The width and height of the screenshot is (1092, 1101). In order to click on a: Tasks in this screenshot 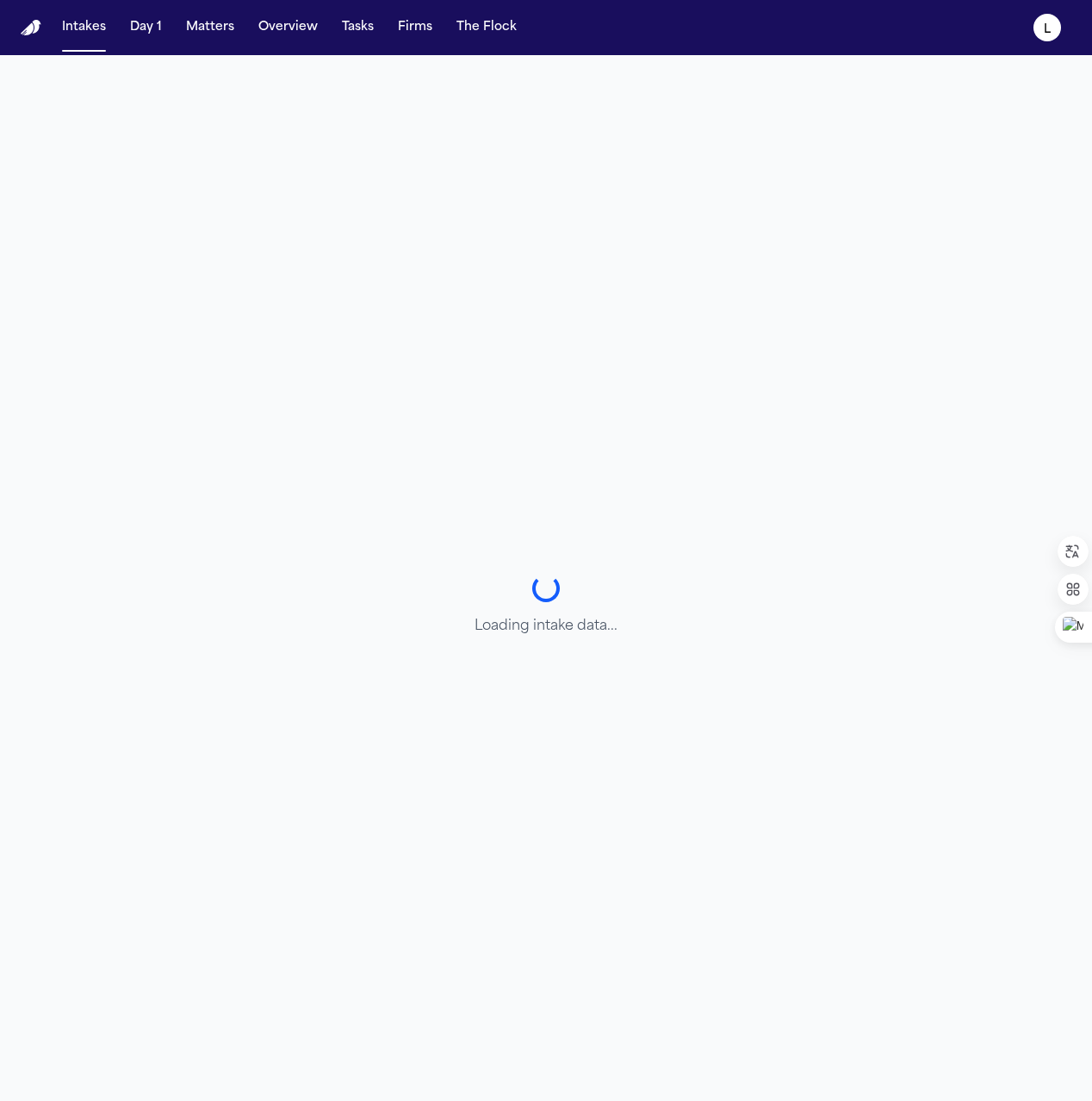, I will do `click(358, 28)`.